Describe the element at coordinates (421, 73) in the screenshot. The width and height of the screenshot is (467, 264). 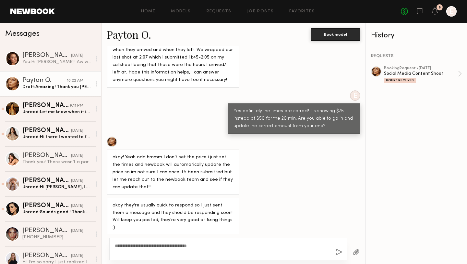
I see `div: Social Media Content Shoot` at that location.